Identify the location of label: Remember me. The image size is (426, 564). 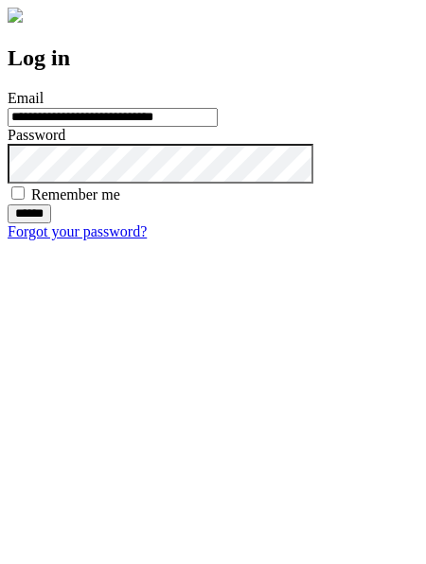
(76, 194).